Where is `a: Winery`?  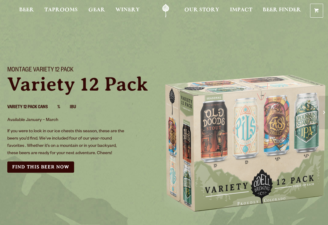
a: Winery is located at coordinates (128, 11).